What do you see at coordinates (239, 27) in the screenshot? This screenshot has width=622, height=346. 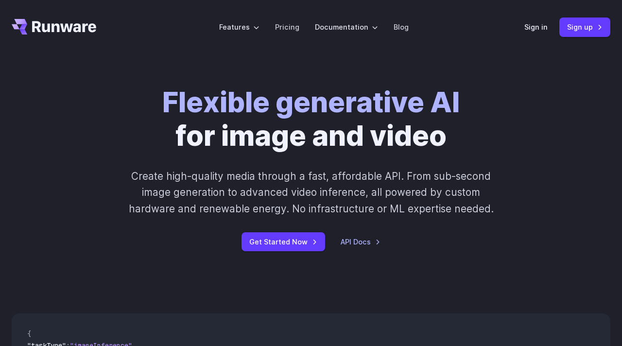 I see `label: Features` at bounding box center [239, 27].